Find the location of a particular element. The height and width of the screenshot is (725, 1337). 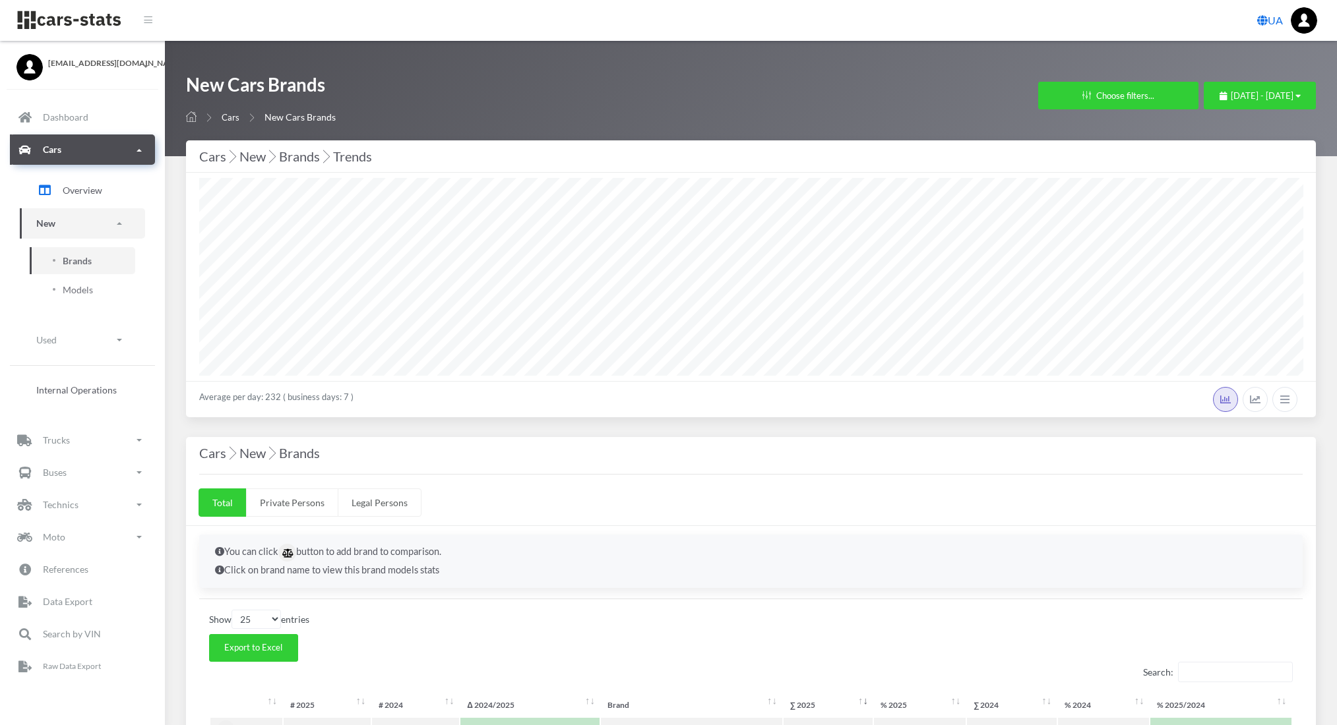

div: Cars New Brands Trends is located at coordinates (750, 156).